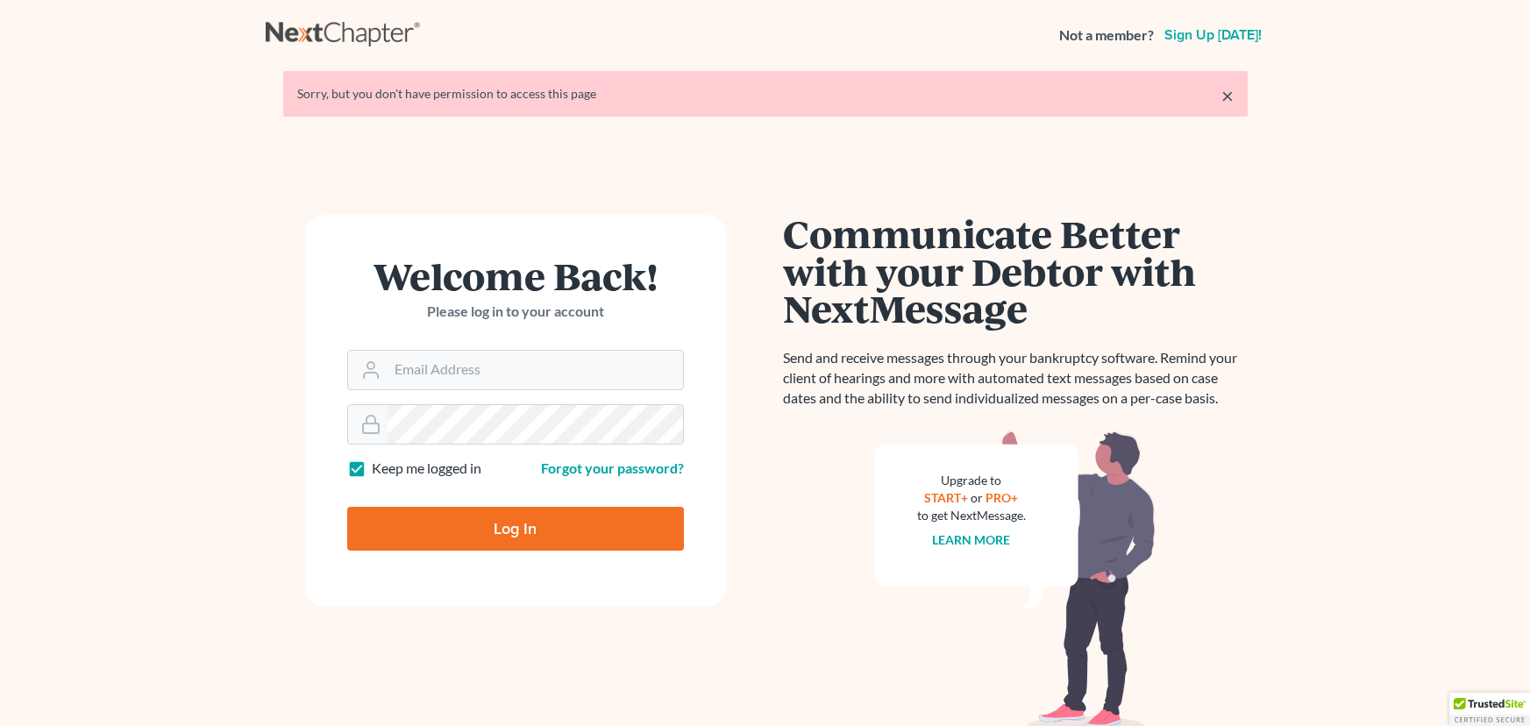 The height and width of the screenshot is (726, 1530). Describe the element at coordinates (971, 480) in the screenshot. I see `div: Upgrade to` at that location.